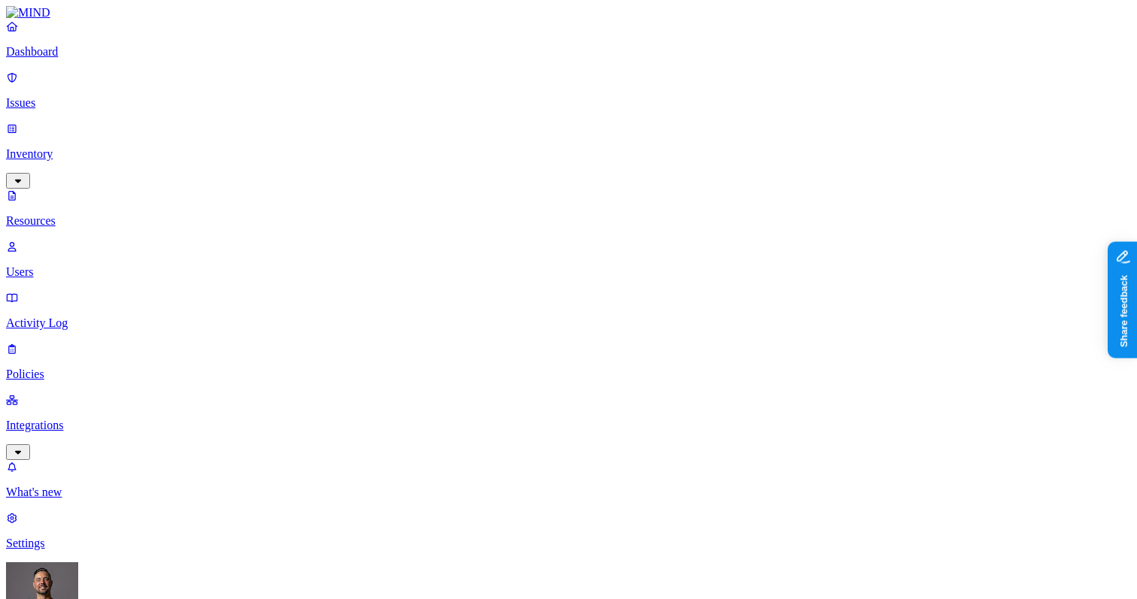 The height and width of the screenshot is (599, 1137). Describe the element at coordinates (568, 492) in the screenshot. I see `p: What's new` at that location.